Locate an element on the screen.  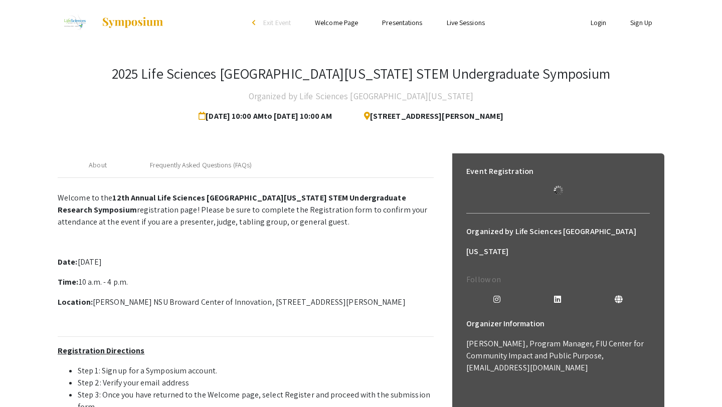
a: Presentations is located at coordinates (402, 23).